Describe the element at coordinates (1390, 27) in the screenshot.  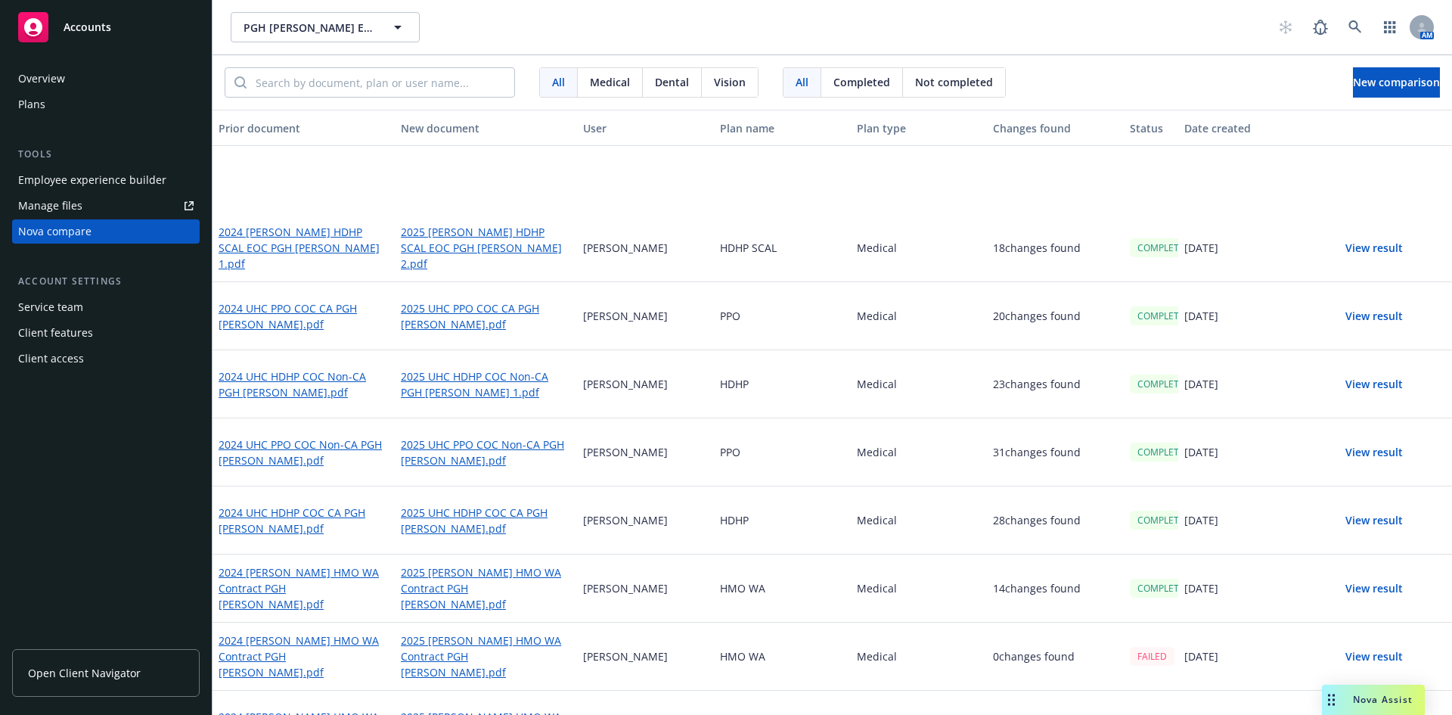
I see `a: Switch app` at that location.